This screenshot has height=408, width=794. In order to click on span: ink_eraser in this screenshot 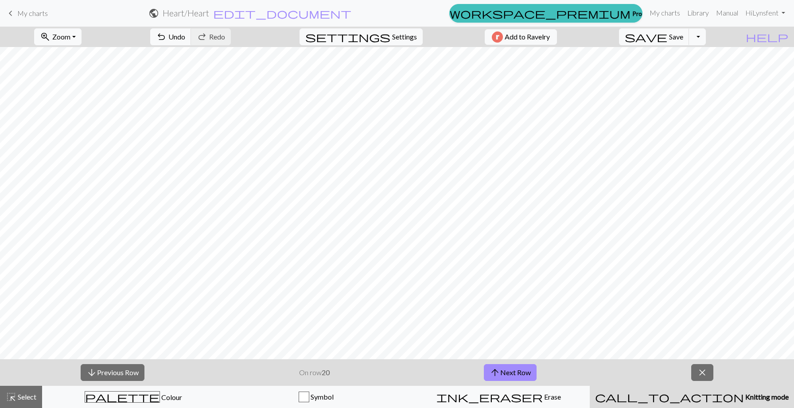, I will do `click(490, 397)`.